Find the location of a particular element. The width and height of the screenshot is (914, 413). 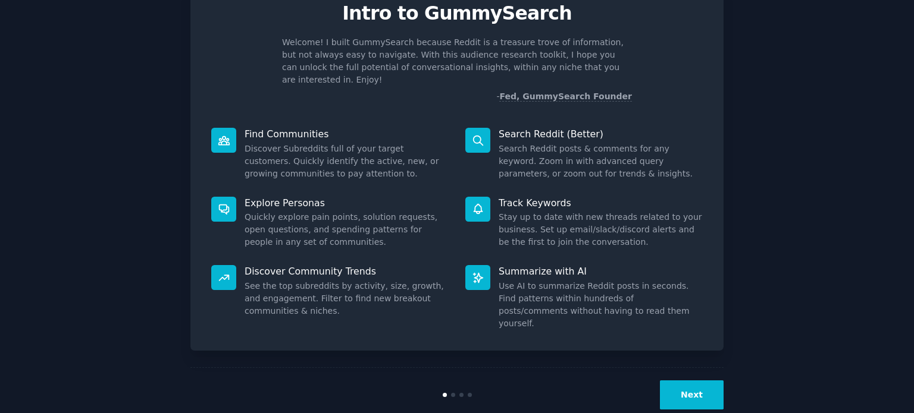

p: Discover Community Trends is located at coordinates (346, 271).